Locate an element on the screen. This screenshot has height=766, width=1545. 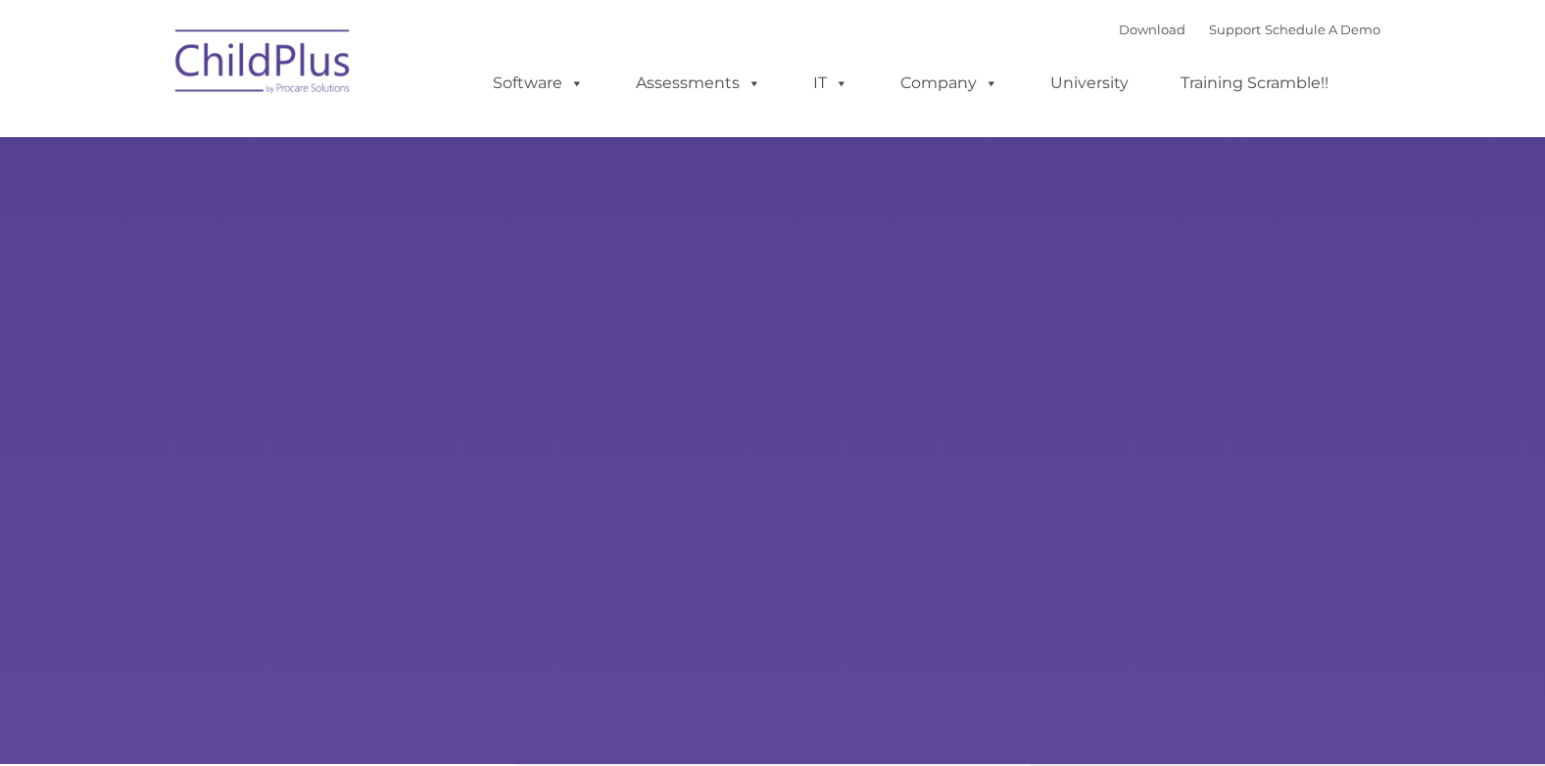
img: ChildPlus by Procare Solutions is located at coordinates (263, 65).